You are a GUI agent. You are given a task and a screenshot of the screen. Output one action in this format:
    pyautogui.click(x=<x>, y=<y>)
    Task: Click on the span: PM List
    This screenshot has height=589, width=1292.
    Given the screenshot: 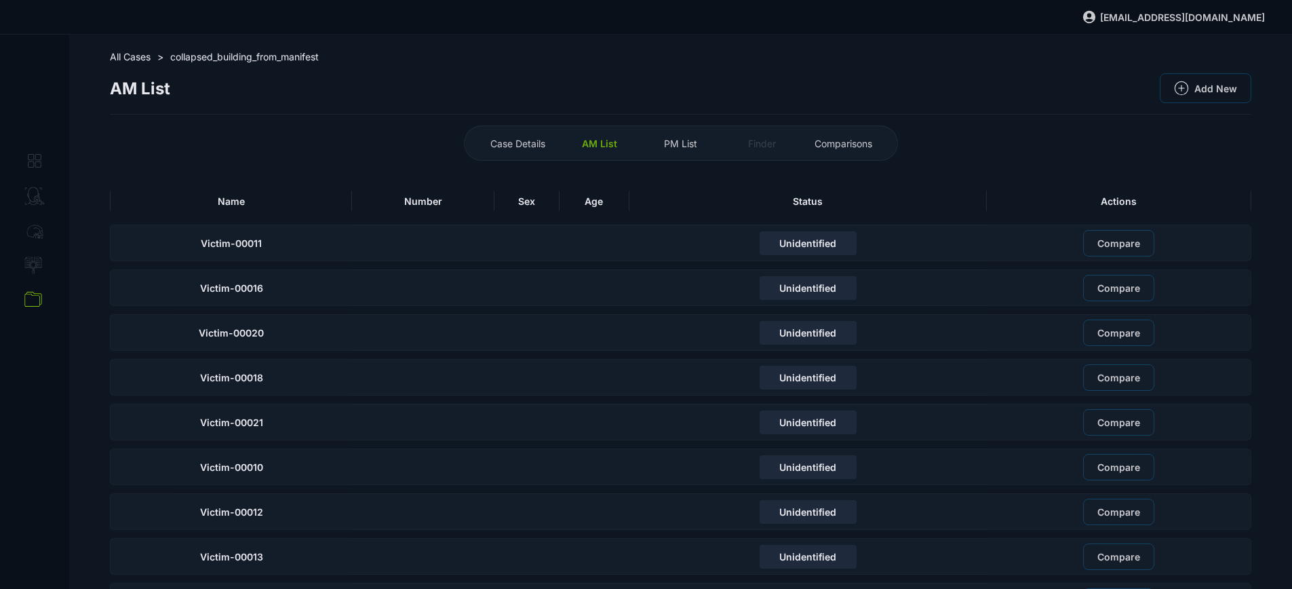 What is the action you would take?
    pyautogui.click(x=680, y=143)
    